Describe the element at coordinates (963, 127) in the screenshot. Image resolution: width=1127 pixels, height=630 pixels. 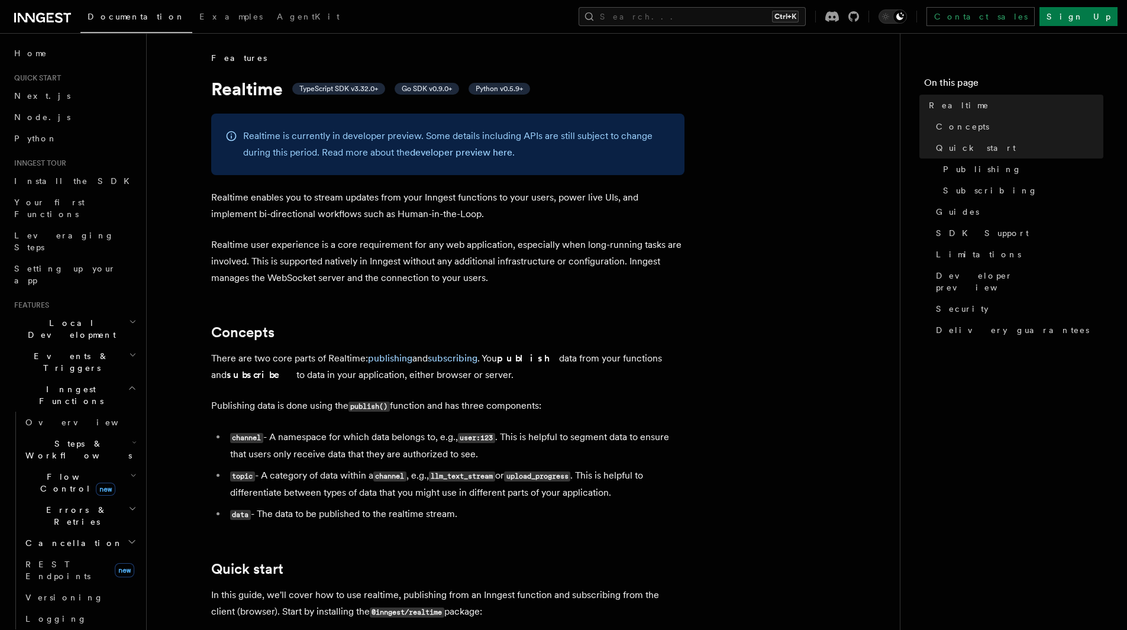
I see `span: Concepts` at that location.